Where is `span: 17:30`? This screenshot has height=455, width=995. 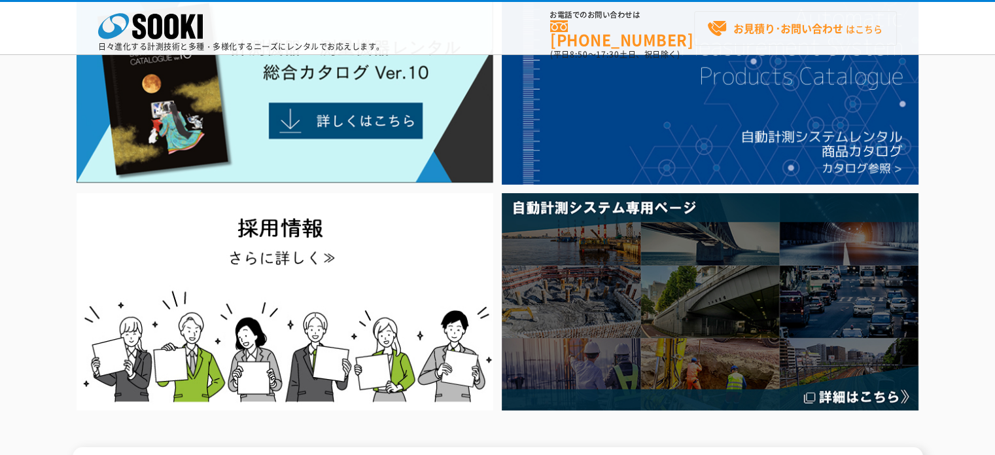 span: 17:30 is located at coordinates (608, 54).